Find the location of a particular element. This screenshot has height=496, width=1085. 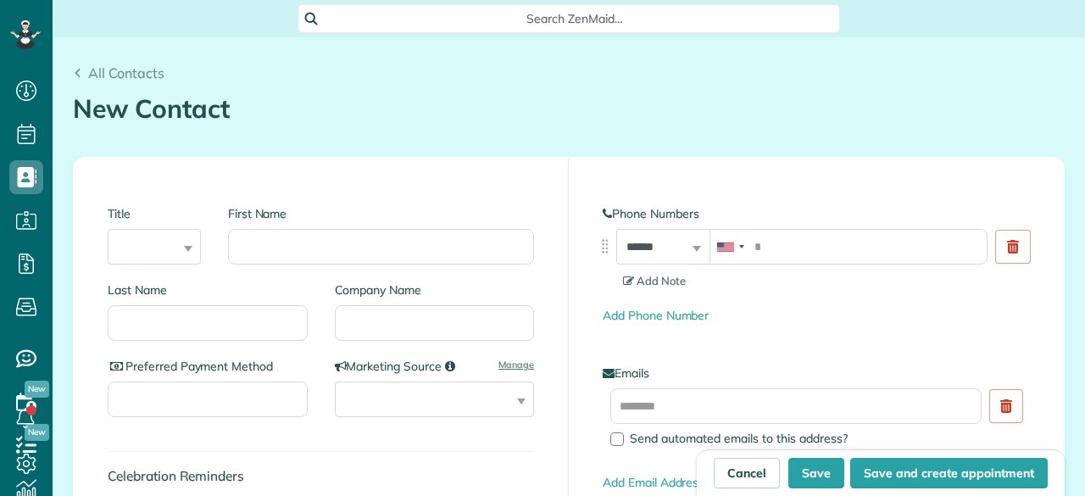

div: United States: +1 is located at coordinates (730, 247).